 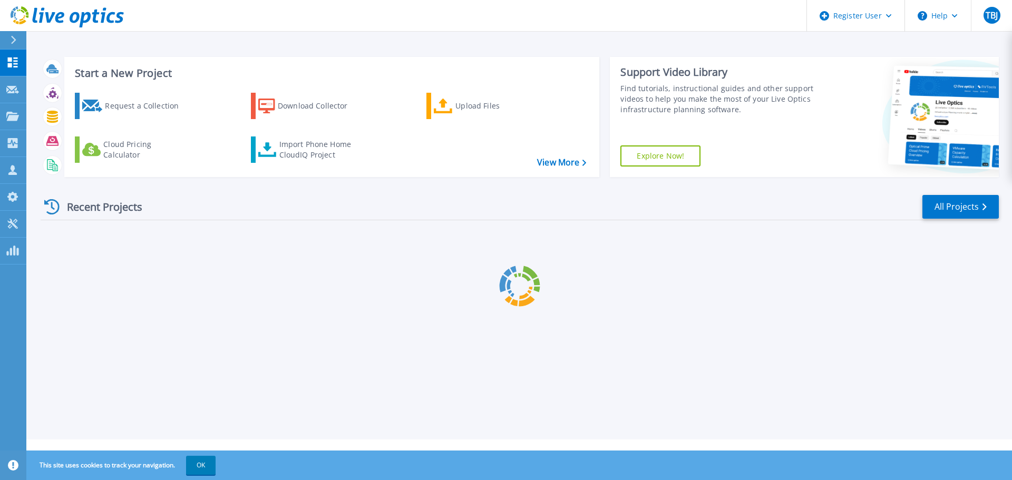 What do you see at coordinates (201, 466) in the screenshot?
I see `button: OK` at bounding box center [201, 466].